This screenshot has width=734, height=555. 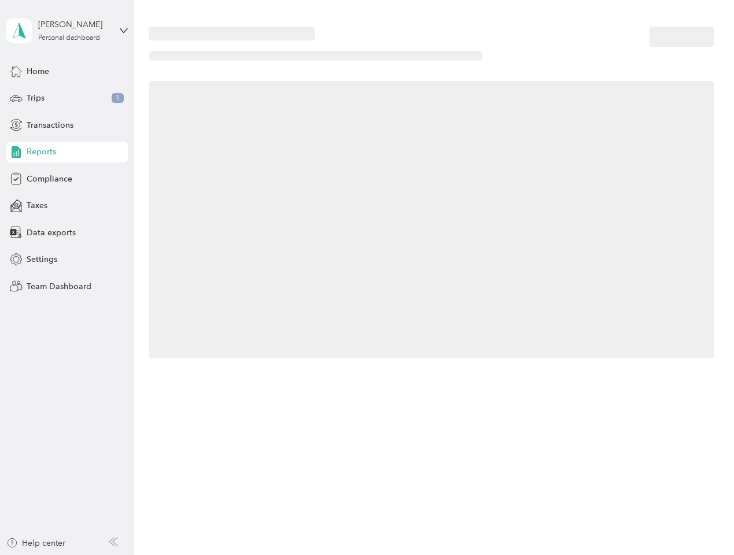 I want to click on span: 1, so click(x=117, y=98).